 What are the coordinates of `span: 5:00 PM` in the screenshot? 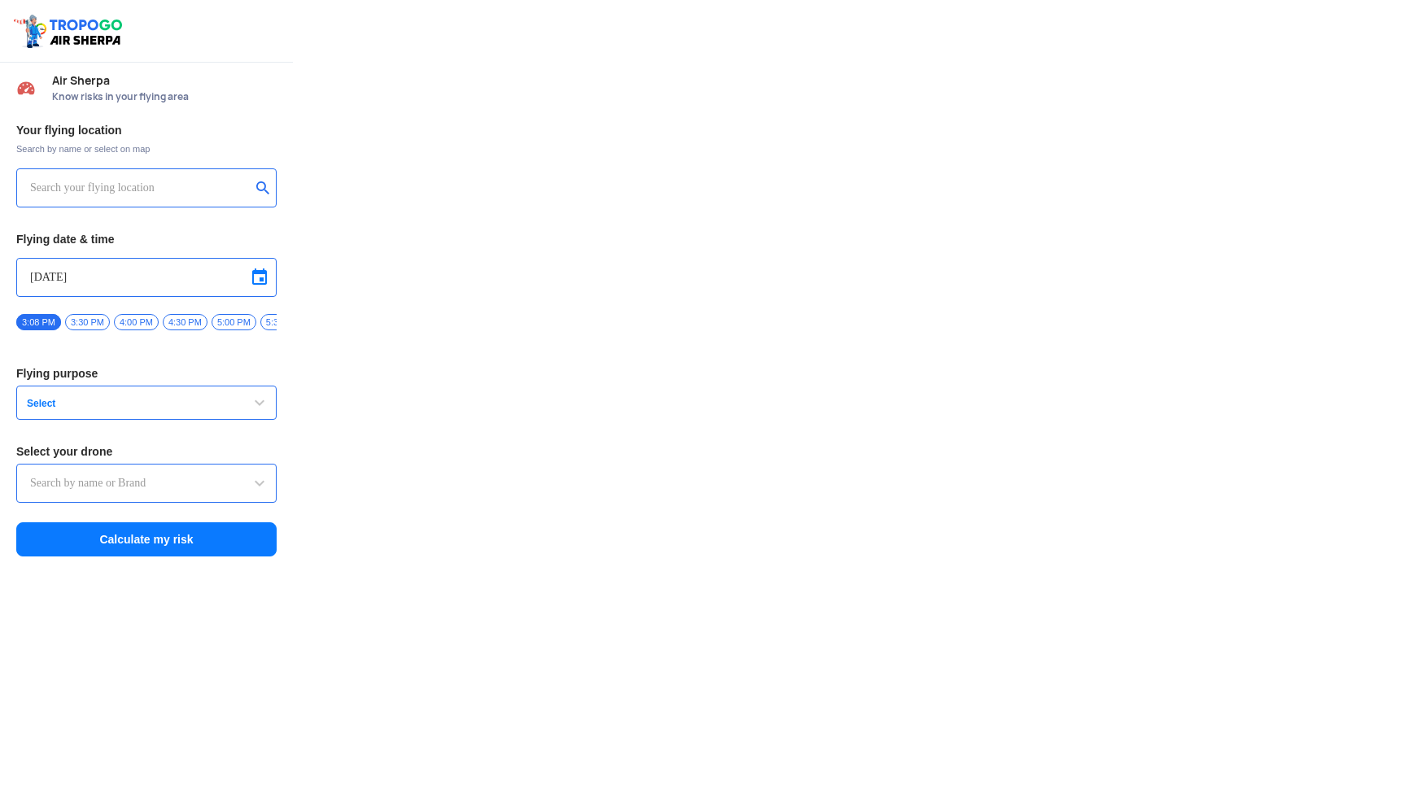 It's located at (234, 322).